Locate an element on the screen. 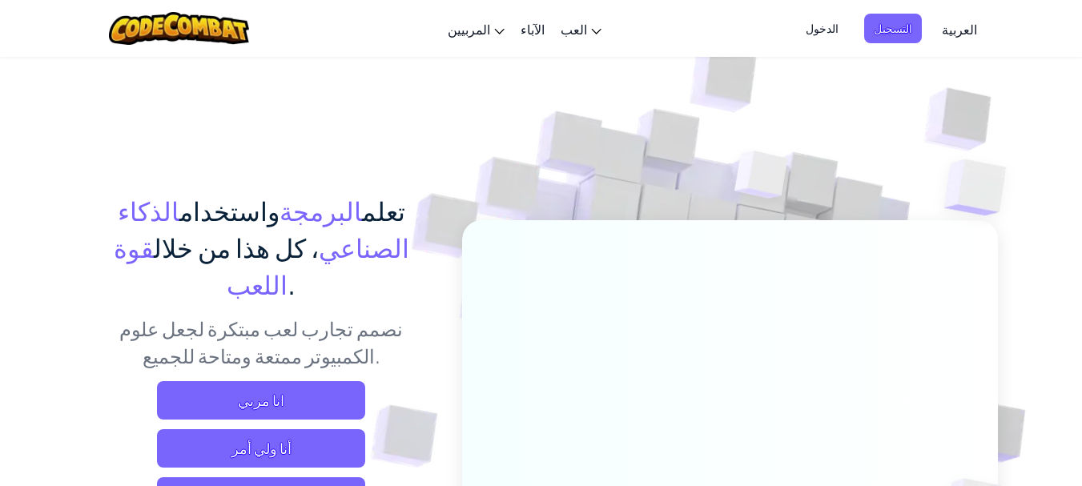 The width and height of the screenshot is (1082, 486). span: الدخول is located at coordinates (822, 28).